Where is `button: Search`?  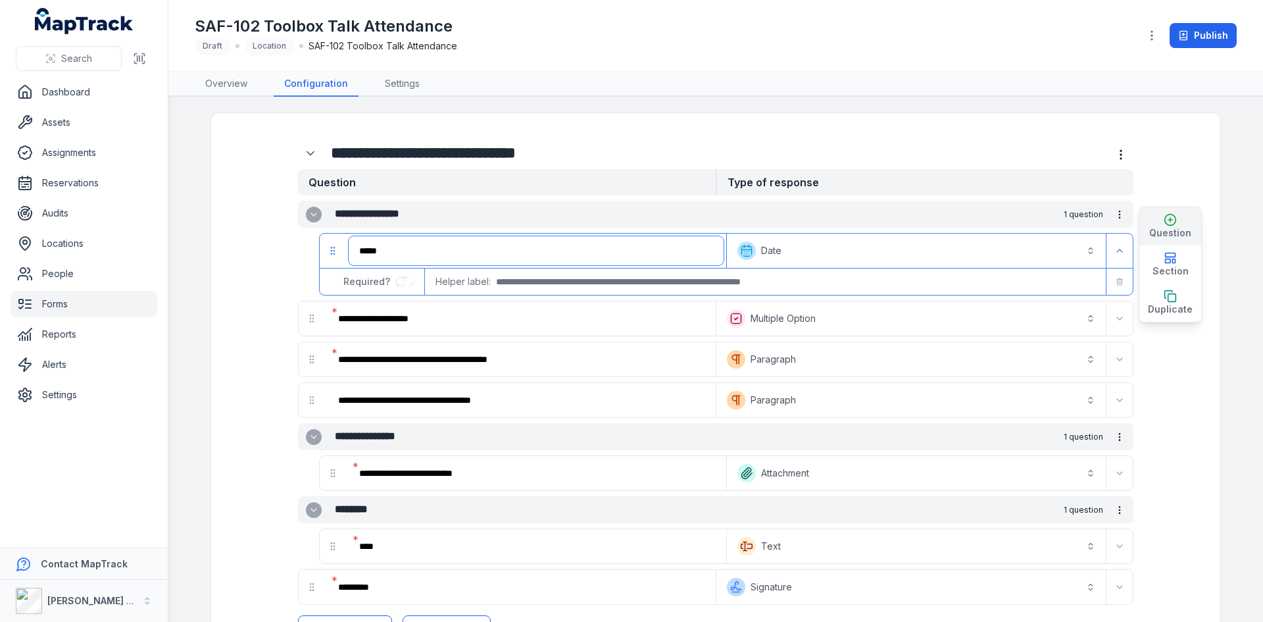 button: Search is located at coordinates (68, 59).